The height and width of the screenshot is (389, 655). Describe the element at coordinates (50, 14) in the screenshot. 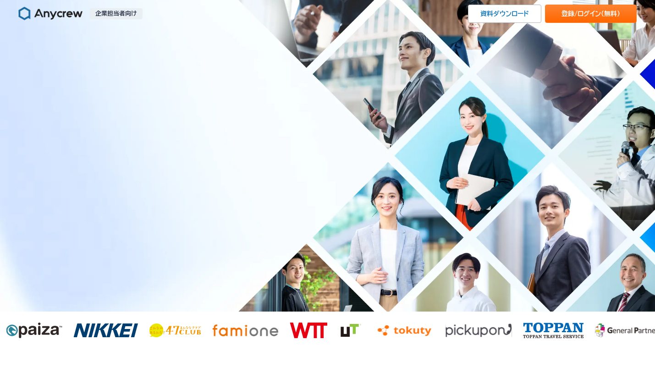

I see `img: Anycrew` at that location.